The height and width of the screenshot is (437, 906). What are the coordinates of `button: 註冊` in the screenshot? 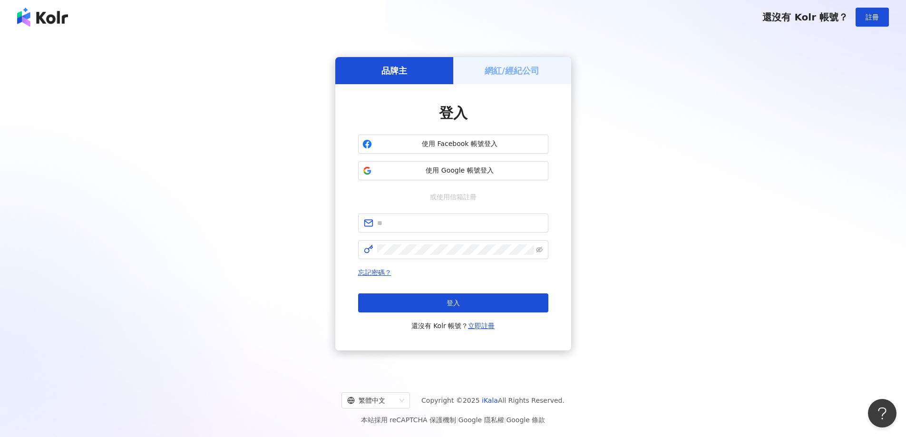 It's located at (872, 17).